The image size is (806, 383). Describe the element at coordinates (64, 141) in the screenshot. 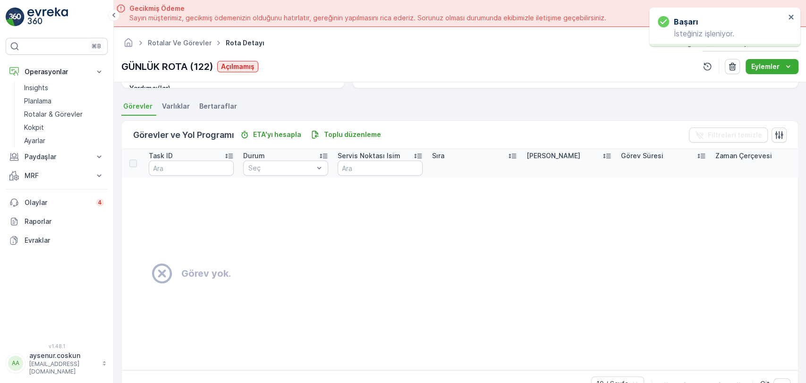

I see `a: Ayarlar` at that location.